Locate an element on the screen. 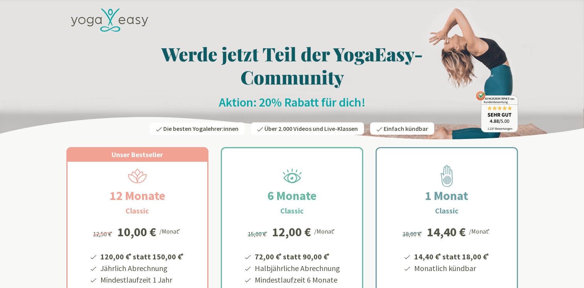  h1: Werde jetzt Teil der YogaEasy-Community is located at coordinates (292, 65).